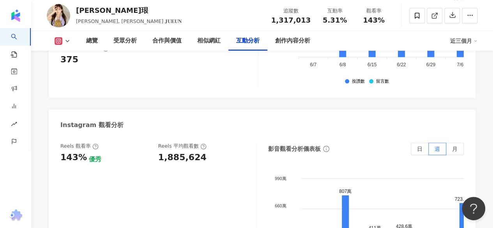  I want to click on tspan: 990萬, so click(280, 178).